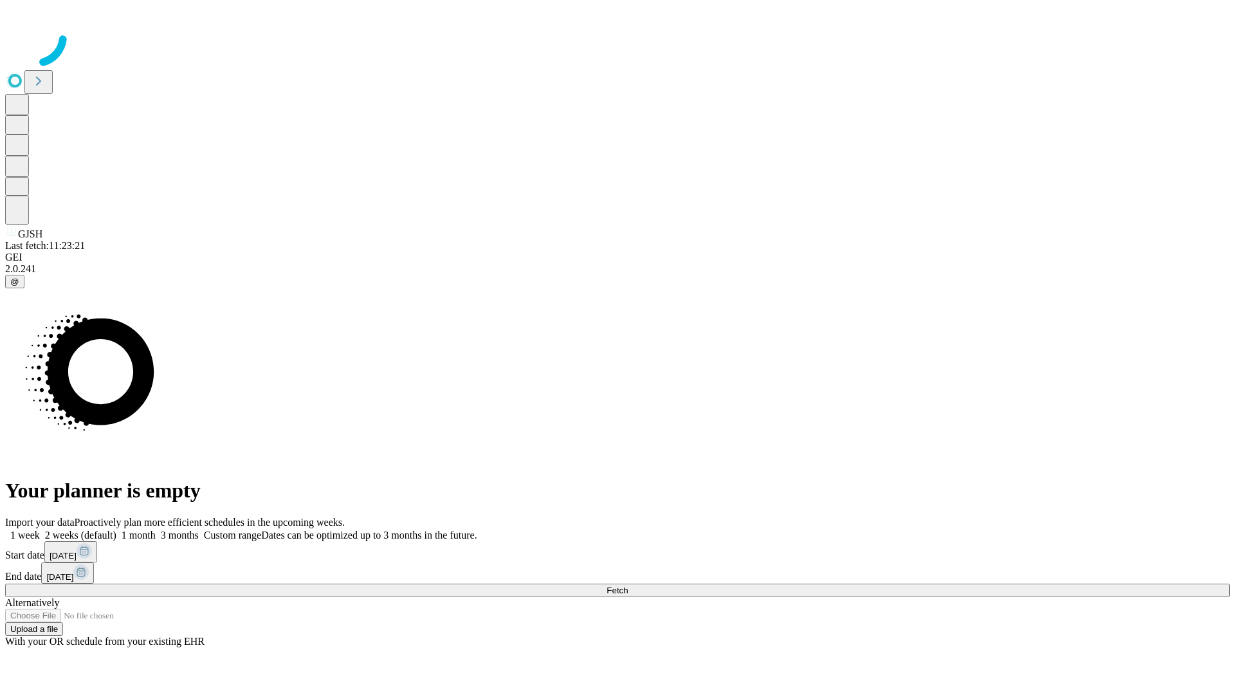 The width and height of the screenshot is (1235, 695). I want to click on span: Custom range, so click(232, 535).